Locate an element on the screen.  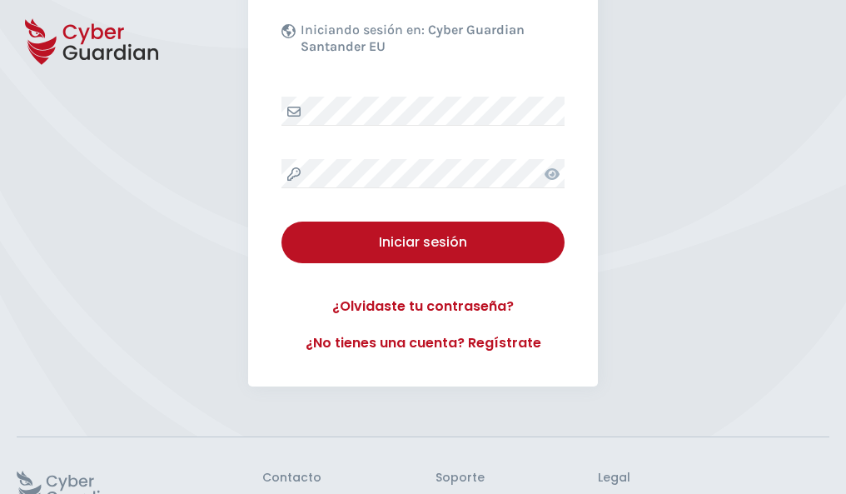
button: Iniciar sesión is located at coordinates (423, 242).